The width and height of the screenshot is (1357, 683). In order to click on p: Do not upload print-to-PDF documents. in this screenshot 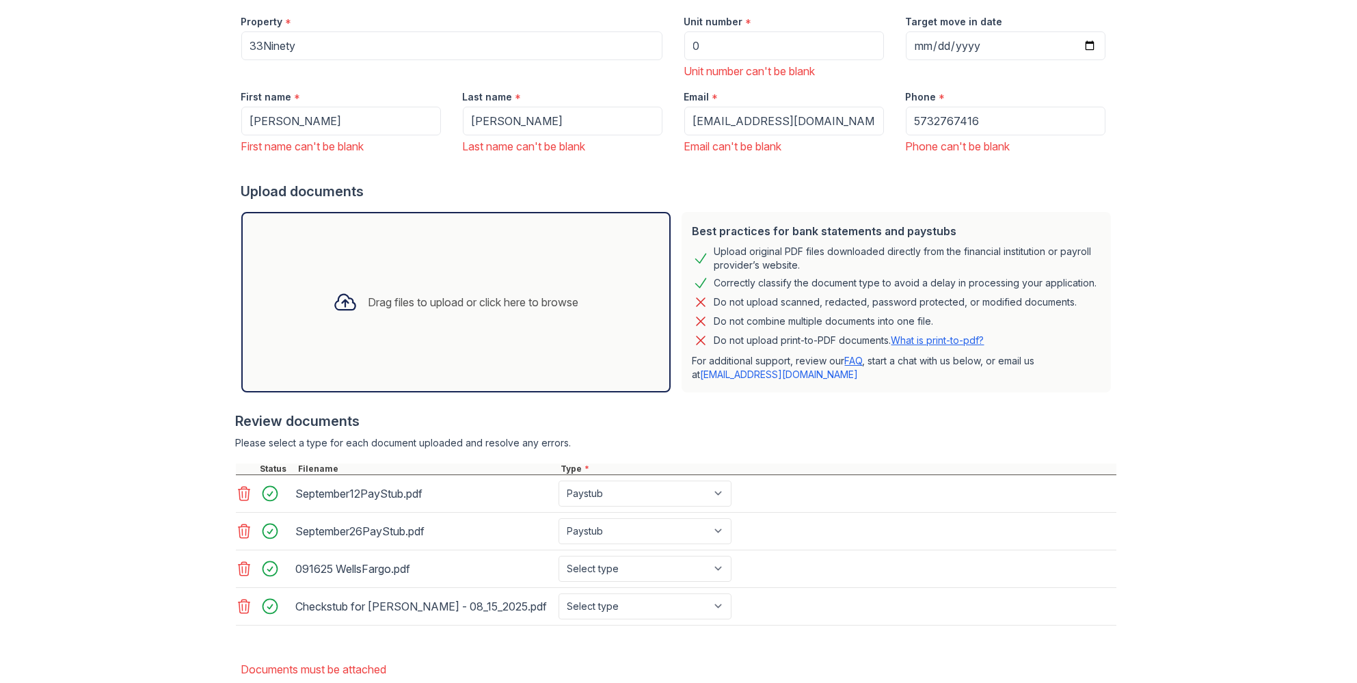, I will do `click(849, 340)`.